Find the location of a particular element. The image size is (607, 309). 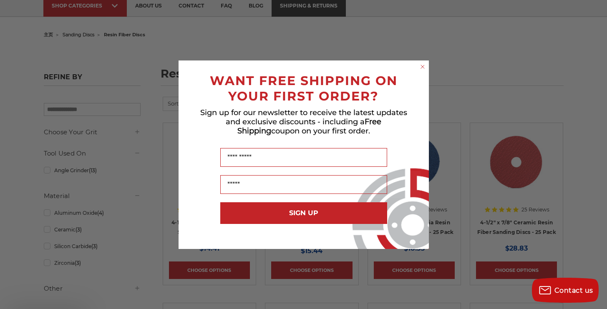

span: WANT FREE SHIPPING ON YOUR FIRST ORDER? is located at coordinates (303, 88).